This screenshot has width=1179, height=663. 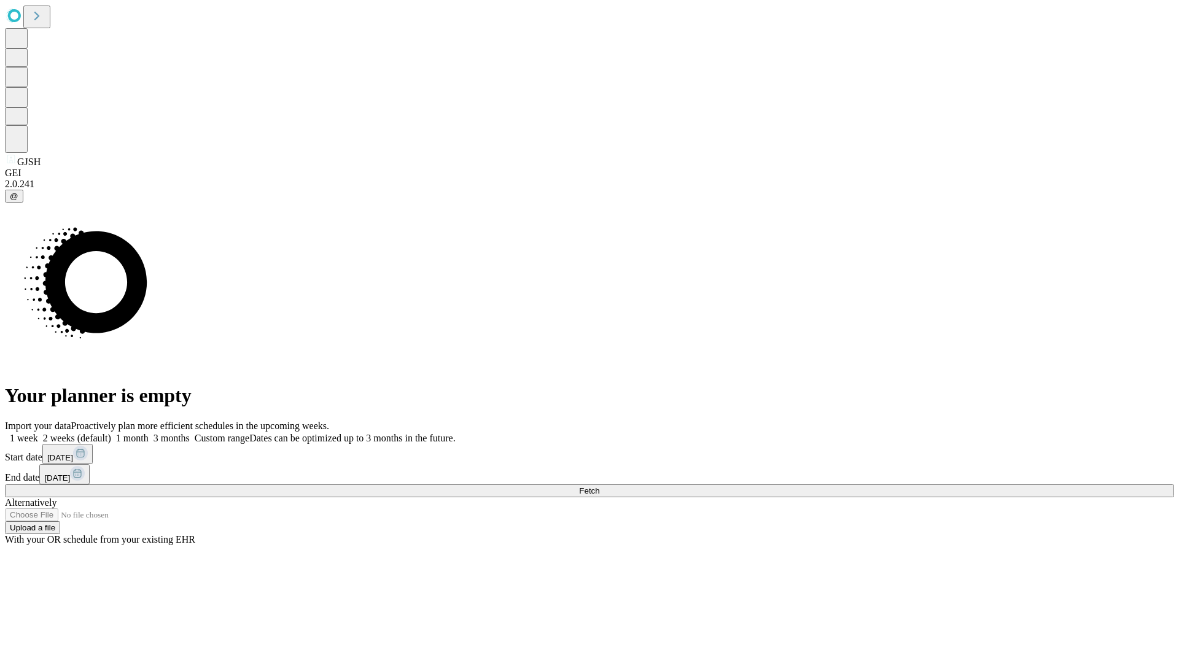 What do you see at coordinates (352, 438) in the screenshot?
I see `span: Dates can be optimized up to 3 months in the future.` at bounding box center [352, 438].